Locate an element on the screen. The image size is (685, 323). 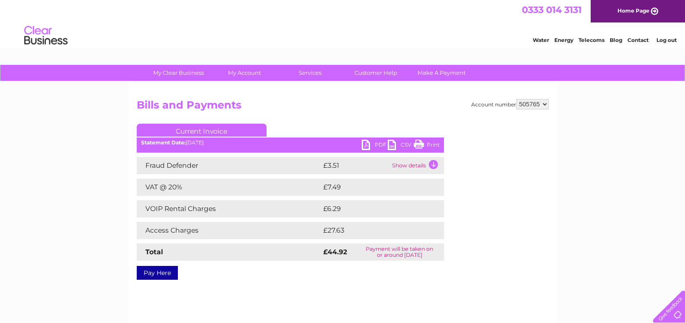
a: Print is located at coordinates (427, 146).